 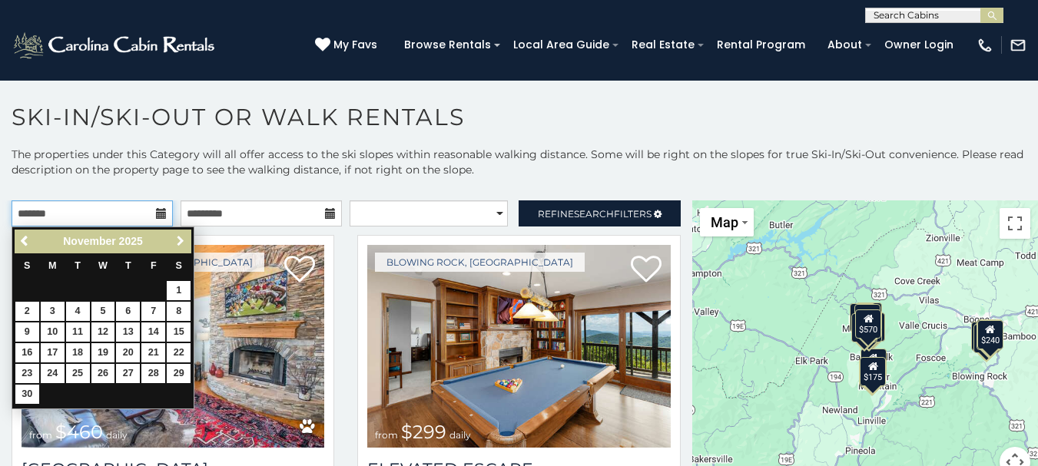 What do you see at coordinates (423, 432) in the screenshot?
I see `span: $299` at bounding box center [423, 432].